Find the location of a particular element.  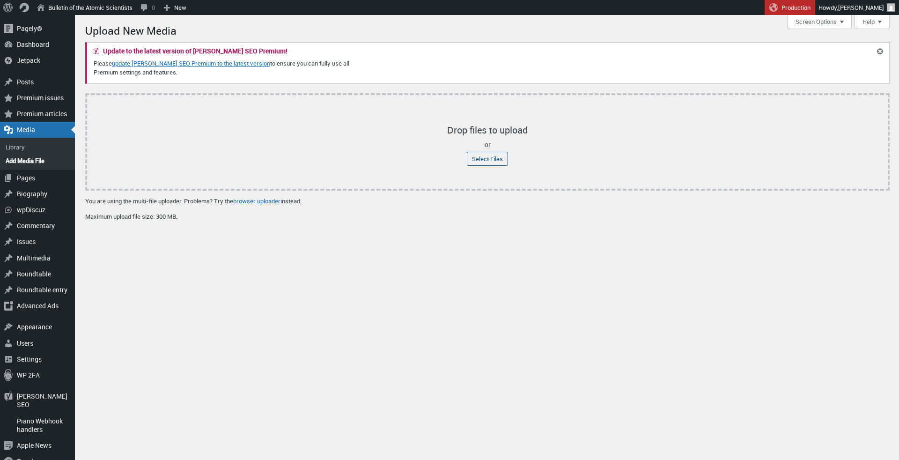

p: Maximum upload file size: 300 MB. is located at coordinates (488, 217).